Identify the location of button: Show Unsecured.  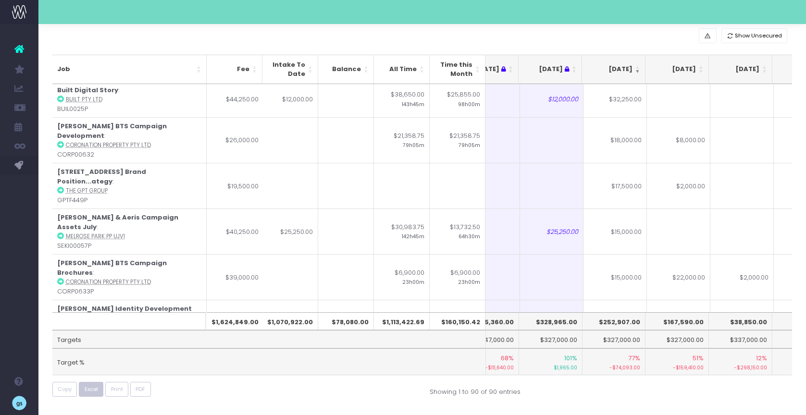
(755, 36).